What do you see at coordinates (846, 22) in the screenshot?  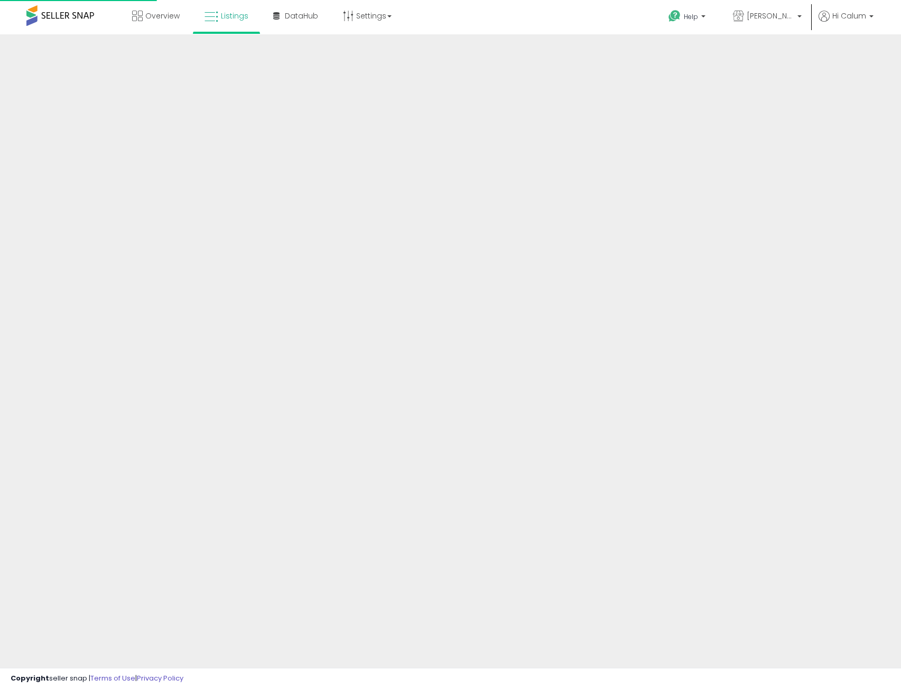 I see `a: Hi Calum` at bounding box center [846, 22].